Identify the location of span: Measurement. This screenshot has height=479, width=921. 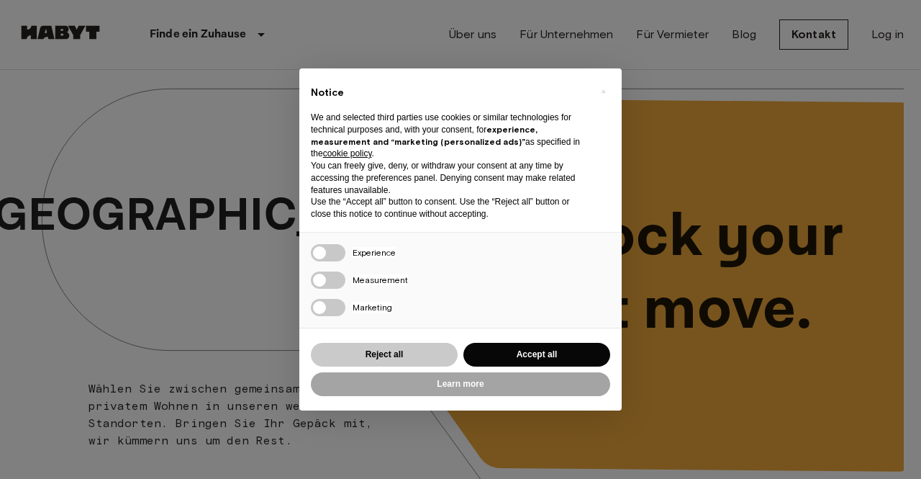
(380, 279).